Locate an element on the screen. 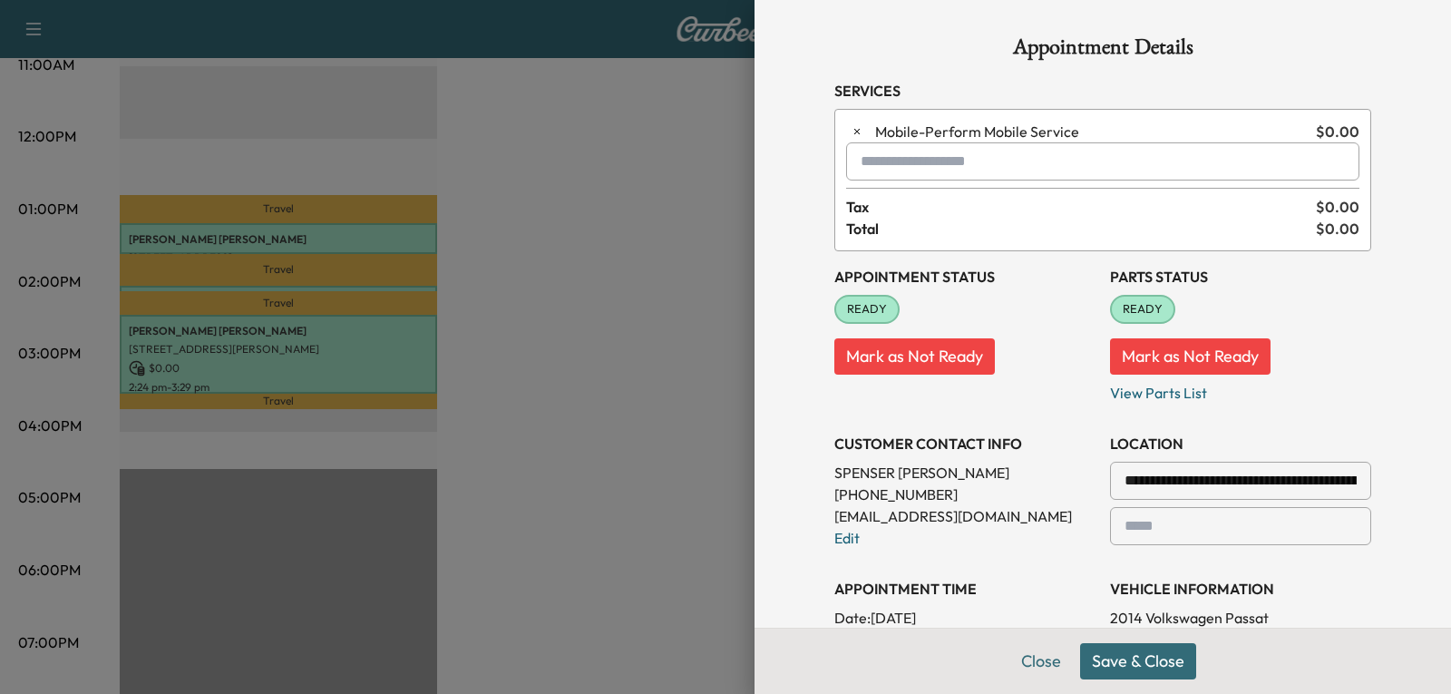  button: Save & Close is located at coordinates (1138, 661).